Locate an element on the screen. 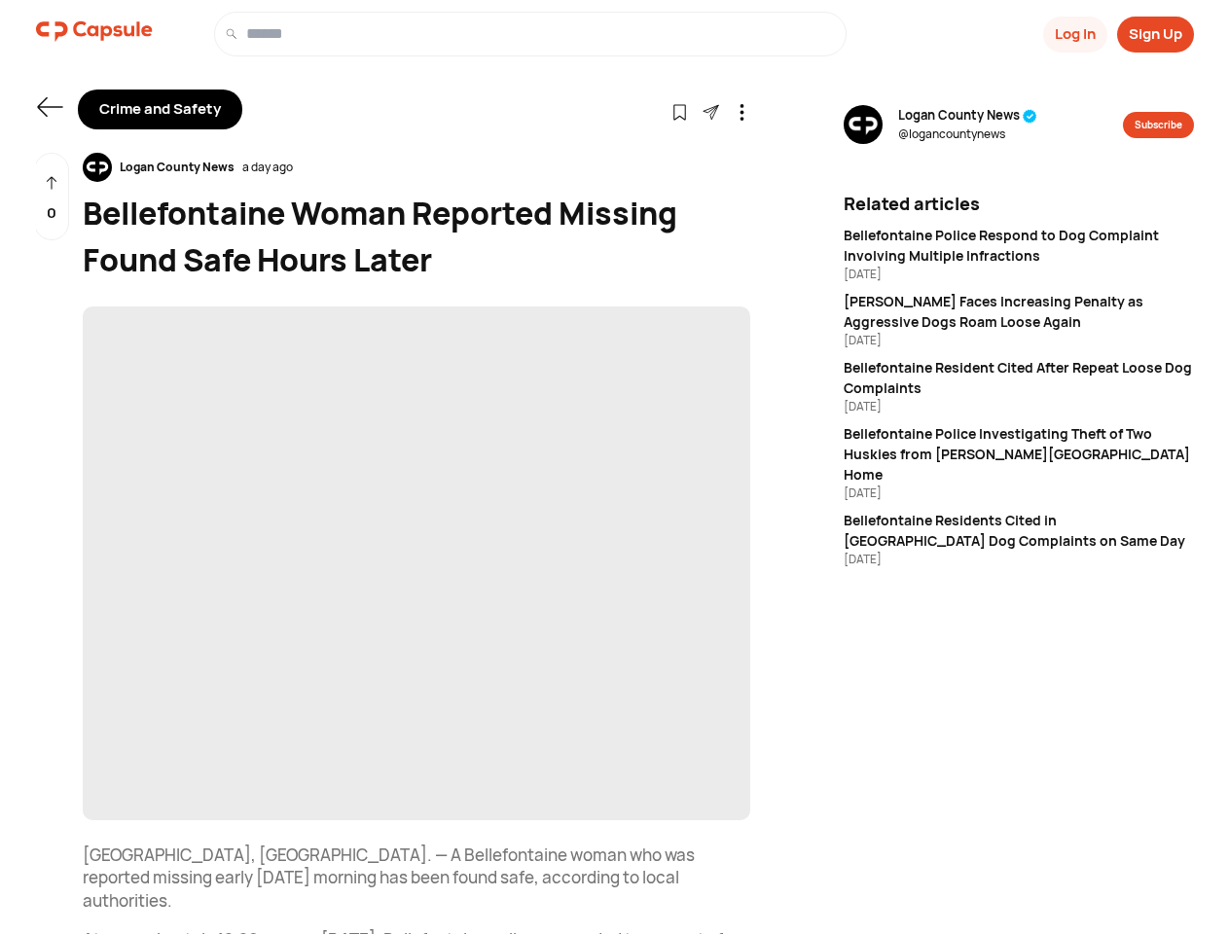 The height and width of the screenshot is (934, 1229). div: Bellefontaine Police Respond to Dog Complaint Involving Multiple Infractions is located at coordinates (1018, 245).